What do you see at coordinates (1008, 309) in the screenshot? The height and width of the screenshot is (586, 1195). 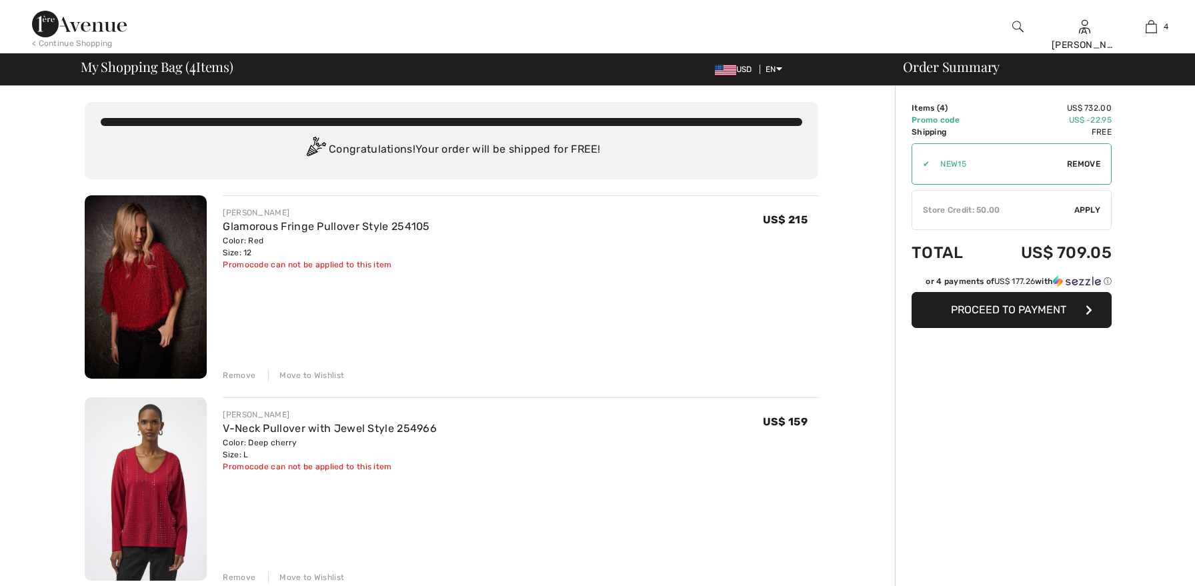 I see `span: Proceed to Payment` at bounding box center [1008, 309].